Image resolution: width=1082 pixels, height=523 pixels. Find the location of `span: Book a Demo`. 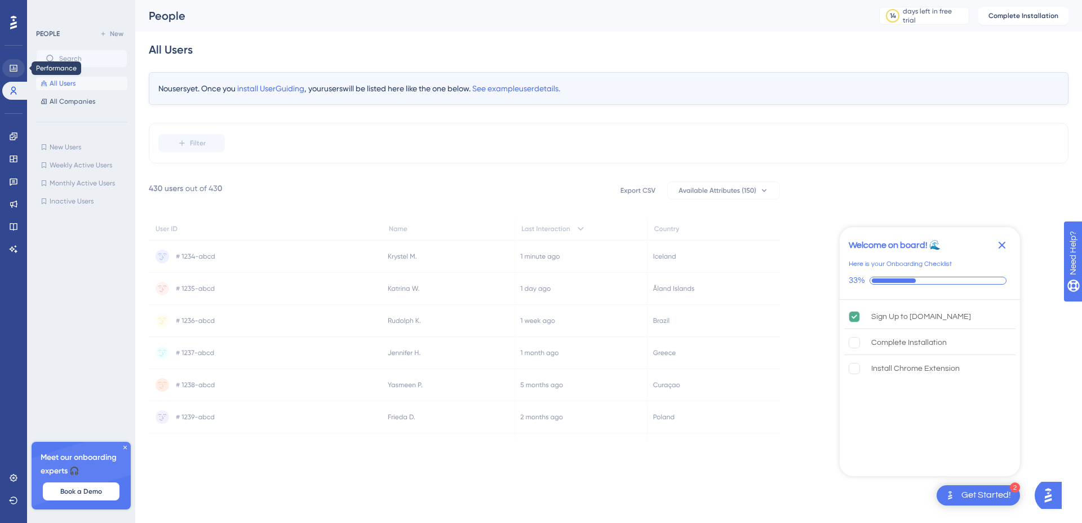

span: Book a Demo is located at coordinates (81, 491).